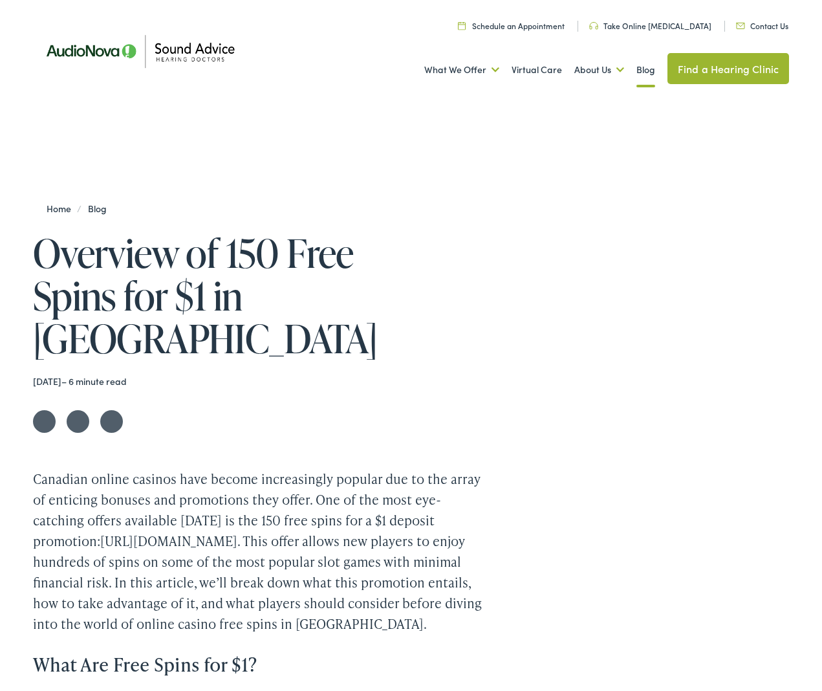  I want to click on img: Calendar icon in a unique green color, symbolizing scheduling or date-related features., so click(462, 25).